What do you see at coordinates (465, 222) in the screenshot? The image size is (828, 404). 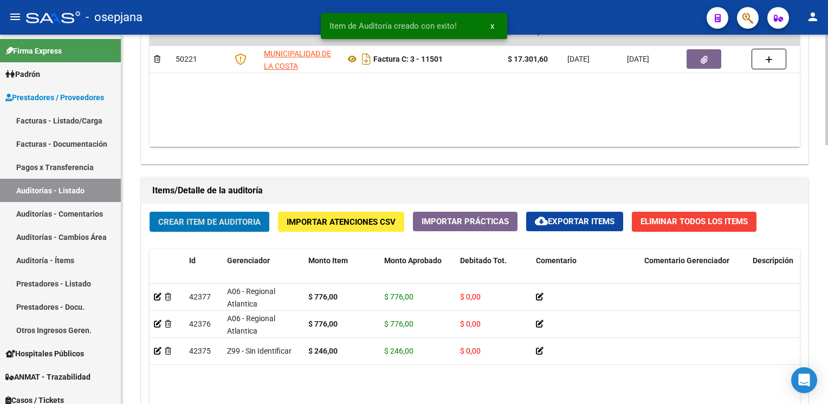 I see `button: Importar Prácticas` at bounding box center [465, 222].